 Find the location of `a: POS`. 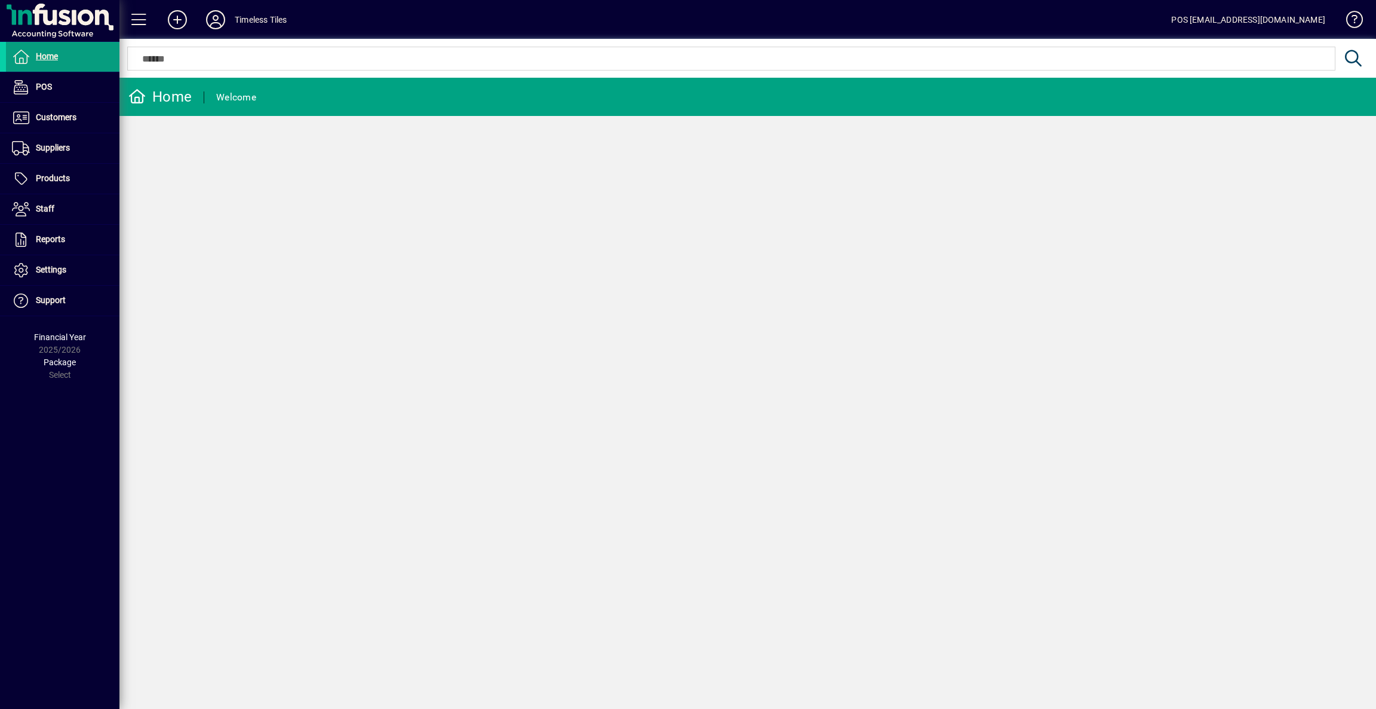

a: POS is located at coordinates (63, 87).